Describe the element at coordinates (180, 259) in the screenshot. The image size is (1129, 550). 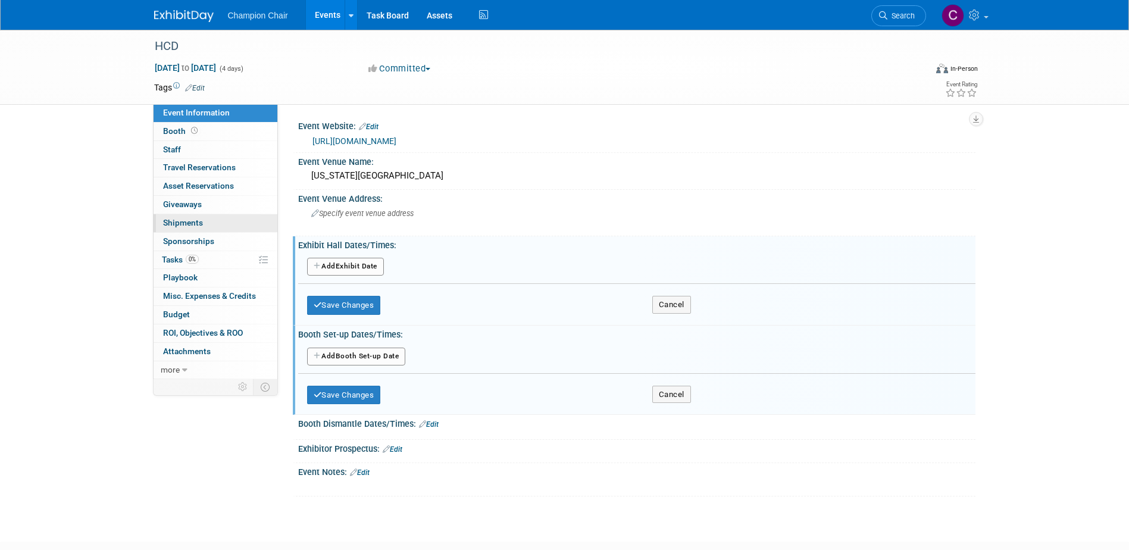
I see `span: Tasks` at that location.